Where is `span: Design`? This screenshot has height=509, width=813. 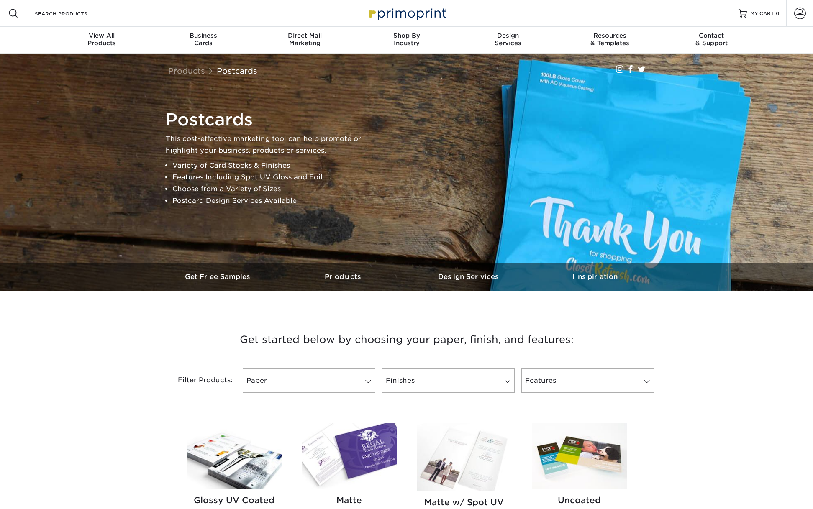
span: Design is located at coordinates (508, 36).